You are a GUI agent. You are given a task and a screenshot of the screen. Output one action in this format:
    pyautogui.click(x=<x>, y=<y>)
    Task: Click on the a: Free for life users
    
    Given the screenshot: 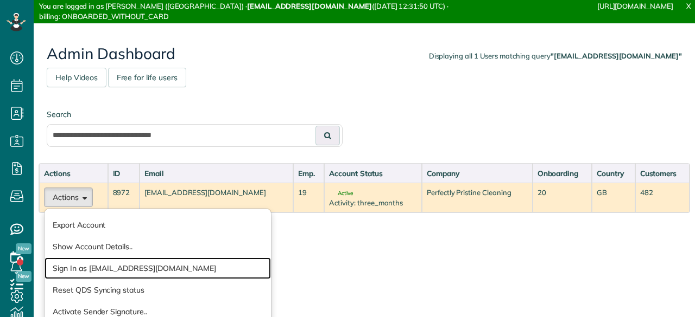 What is the action you would take?
    pyautogui.click(x=147, y=78)
    